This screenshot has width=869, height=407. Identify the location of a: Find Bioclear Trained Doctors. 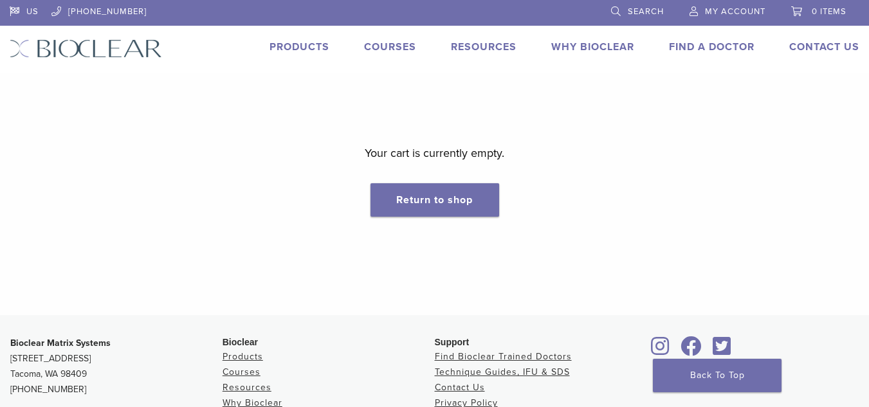
(503, 357).